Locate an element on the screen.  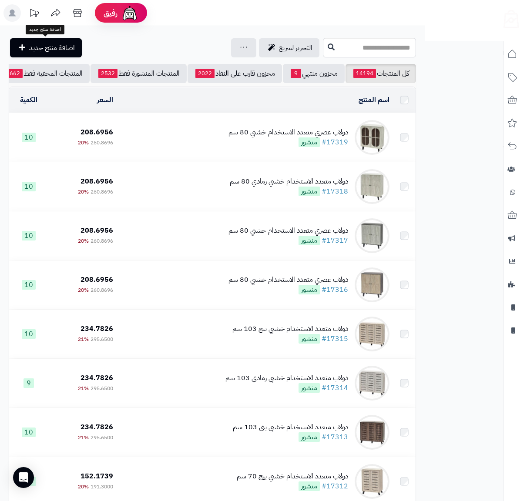
a: تحديثات المنصة is located at coordinates (34, 14).